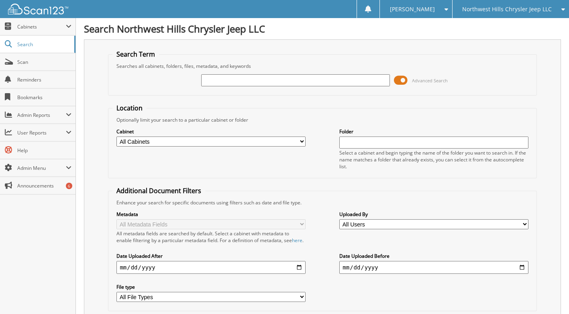  What do you see at coordinates (323, 29) in the screenshot?
I see `h1: Search Northwest Hills Chrysler Jeep LLC` at bounding box center [323, 29].